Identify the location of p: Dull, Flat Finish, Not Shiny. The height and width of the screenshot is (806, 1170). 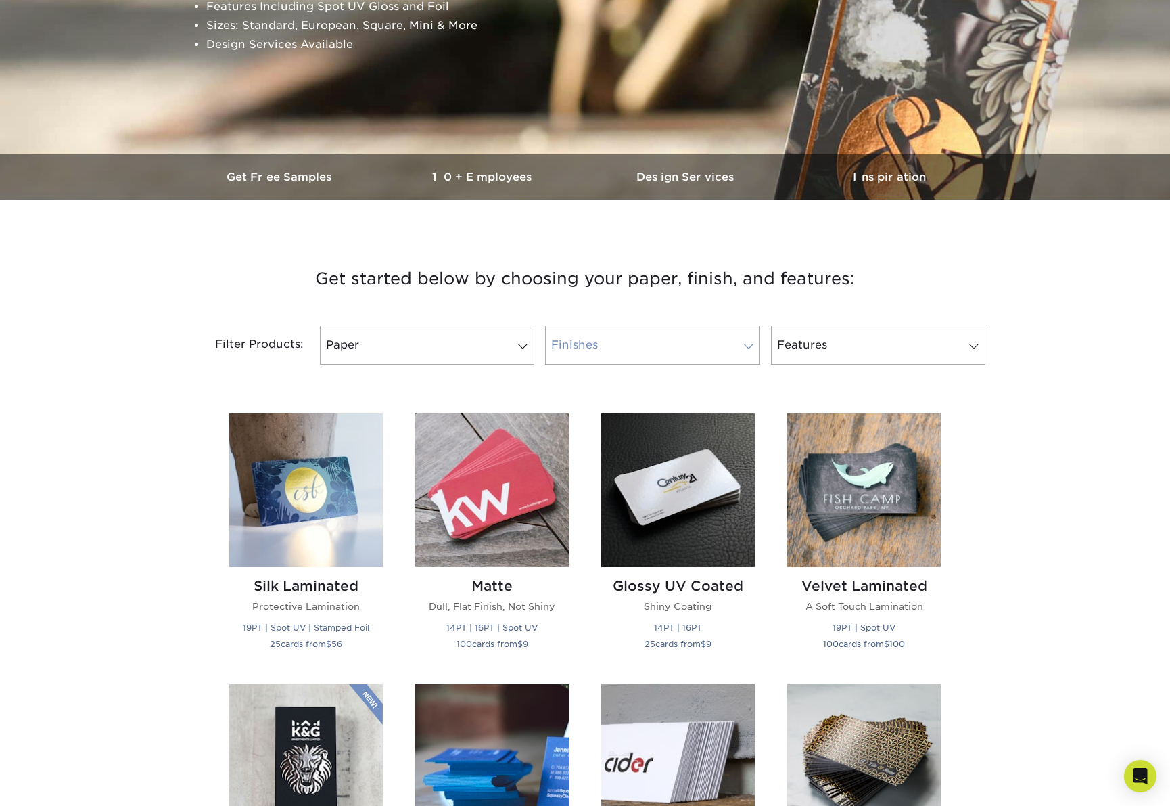
(492, 606).